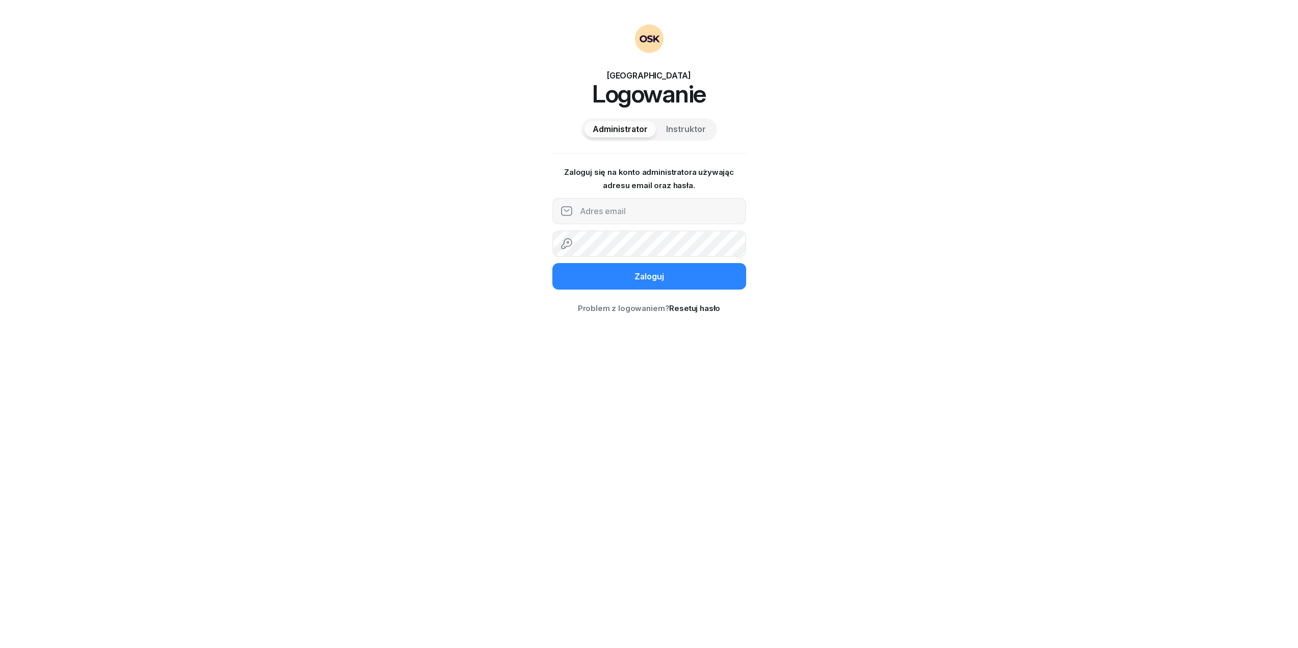  What do you see at coordinates (620, 130) in the screenshot?
I see `button: Administrator` at bounding box center [620, 130].